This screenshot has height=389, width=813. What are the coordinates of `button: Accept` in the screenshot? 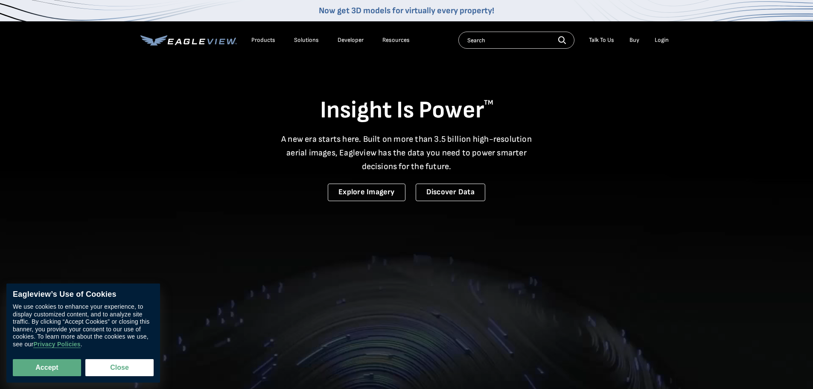 It's located at (47, 367).